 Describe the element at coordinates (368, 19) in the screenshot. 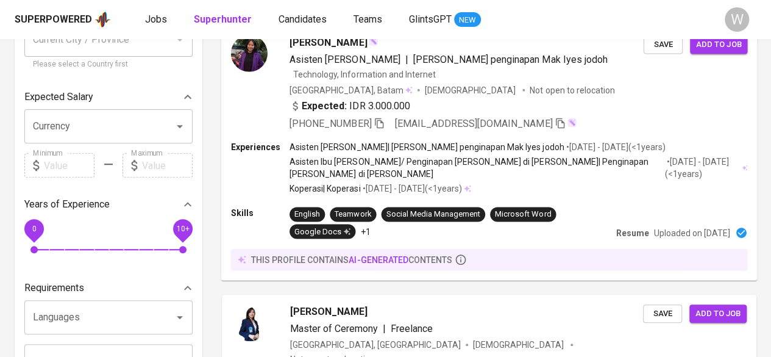

I see `span: Teams` at that location.